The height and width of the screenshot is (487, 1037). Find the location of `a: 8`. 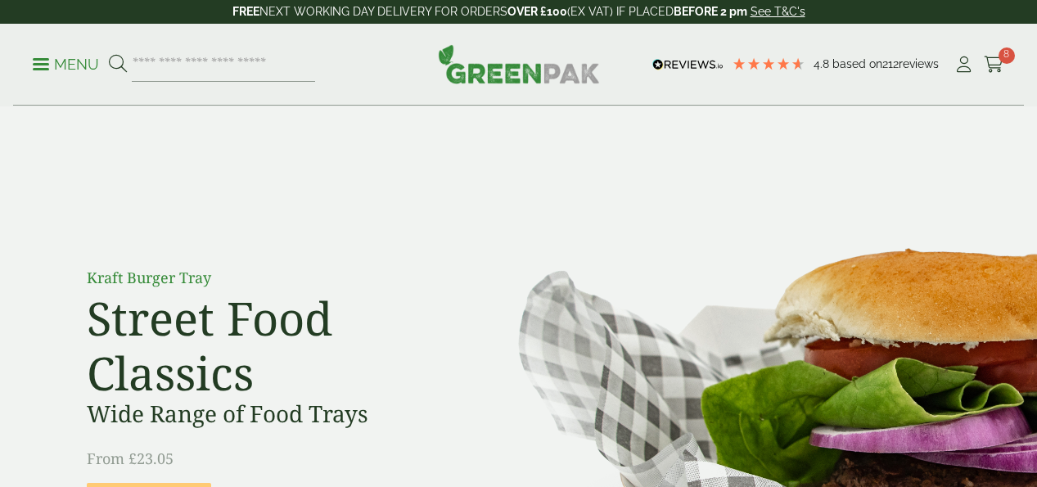

a: 8 is located at coordinates (993, 65).